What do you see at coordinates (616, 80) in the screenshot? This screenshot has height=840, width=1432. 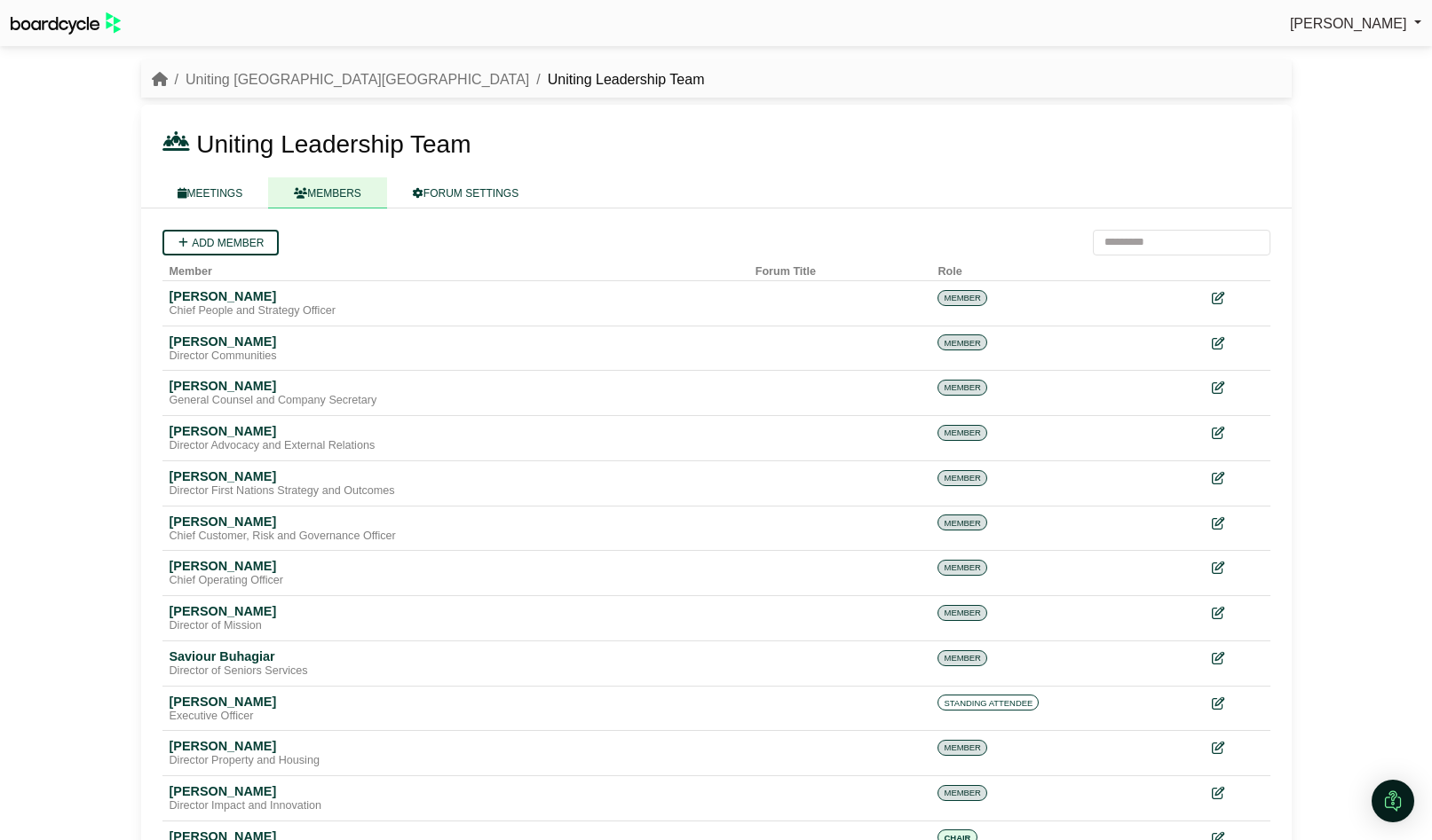 I see `li: Uniting Leadership Team` at bounding box center [616, 80].